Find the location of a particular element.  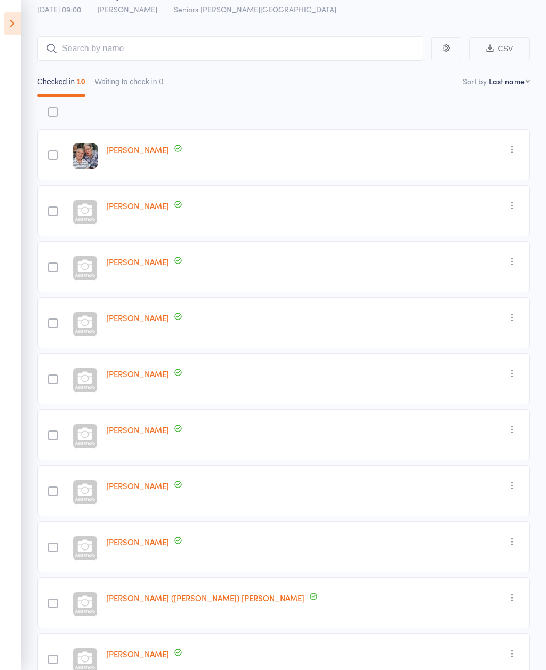

button: Waiting to check in0 is located at coordinates (129, 84).